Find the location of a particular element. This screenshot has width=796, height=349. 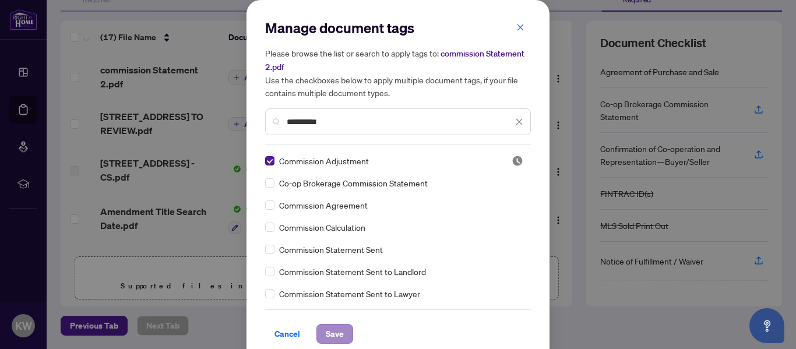

button: Cancel is located at coordinates (287, 334).